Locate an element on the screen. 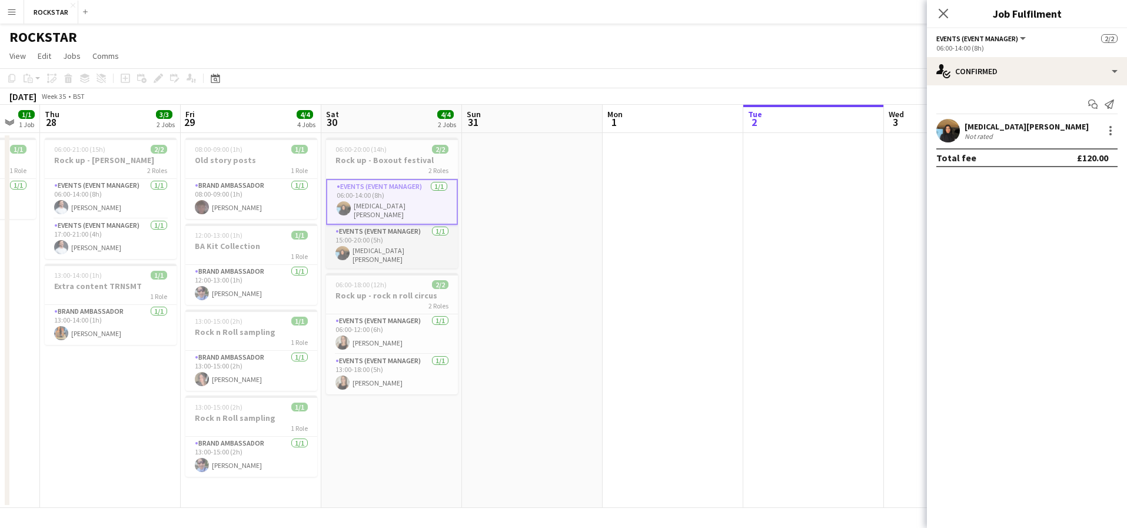 Image resolution: width=1127 pixels, height=528 pixels. a: View is located at coordinates (18, 56).